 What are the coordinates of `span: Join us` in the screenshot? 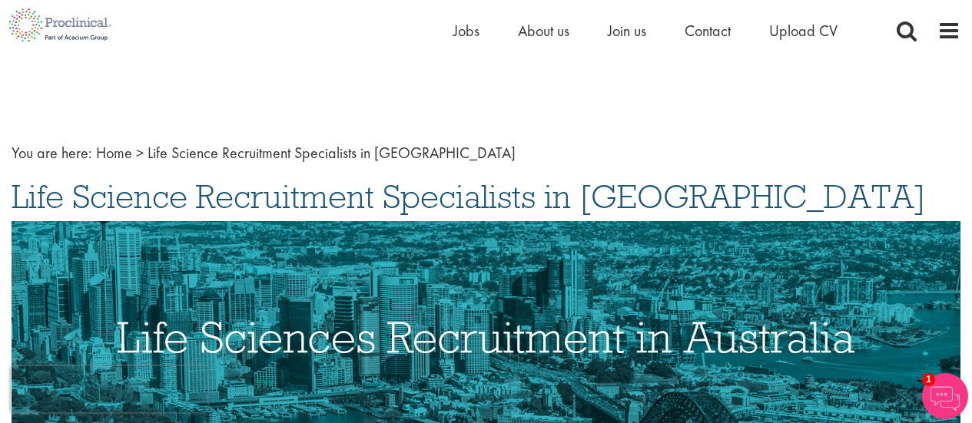 It's located at (627, 31).